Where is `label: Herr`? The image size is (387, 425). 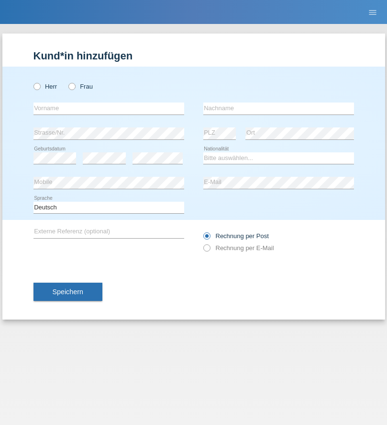
label: Herr is located at coordinates (45, 86).